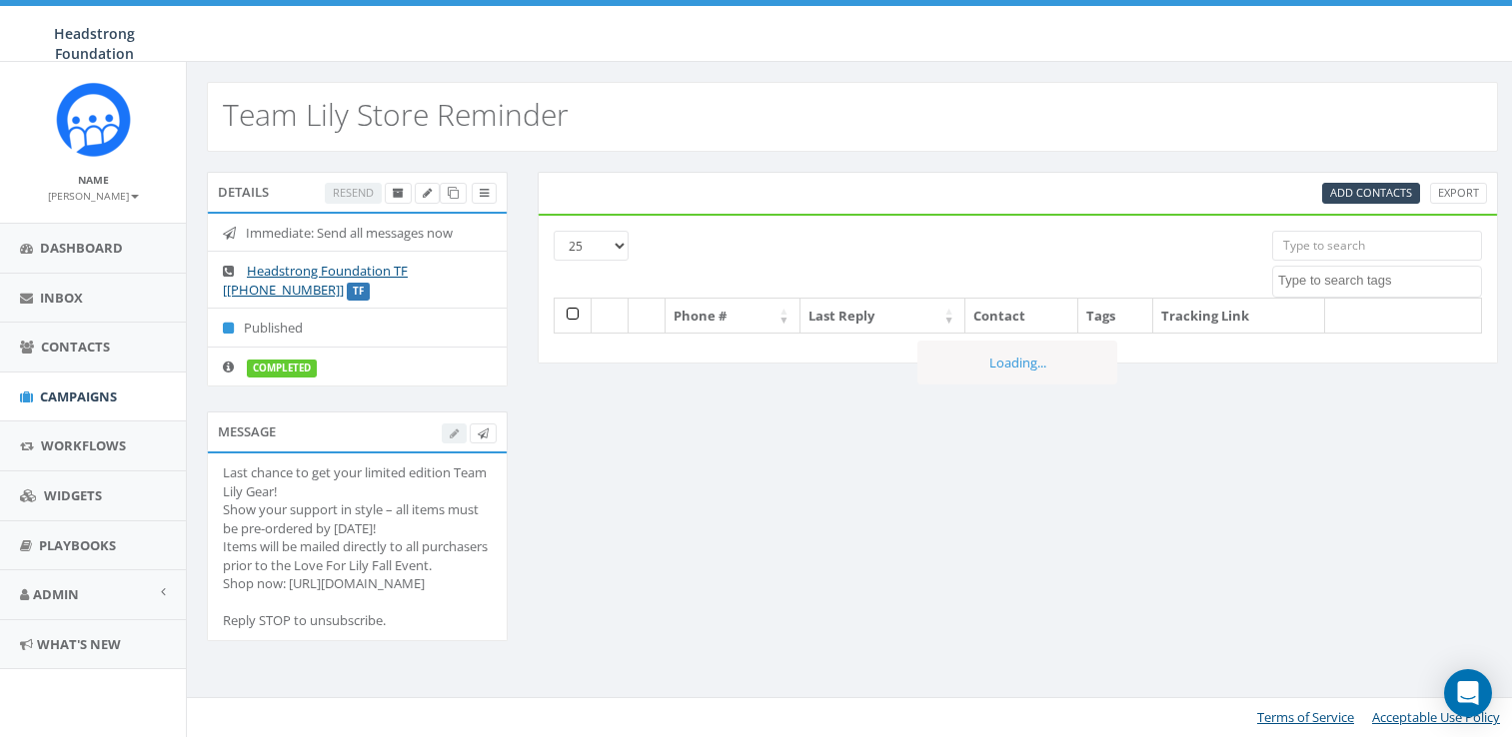 The image size is (1512, 737). Describe the element at coordinates (453, 192) in the screenshot. I see `span: Clone Campaign` at that location.